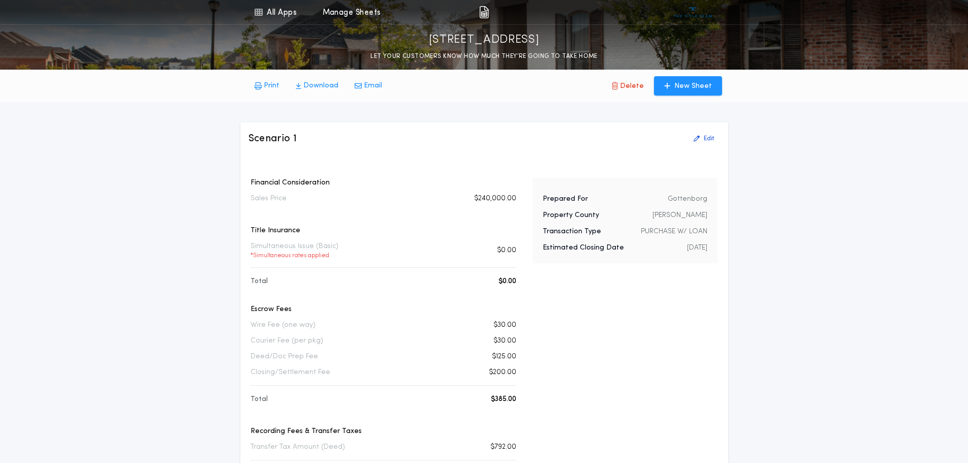 The image size is (968, 463). What do you see at coordinates (692, 12) in the screenshot?
I see `img: vs-icon` at bounding box center [692, 12].